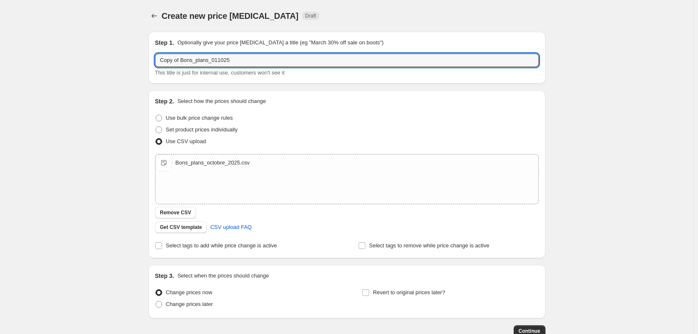 The image size is (698, 334). I want to click on button: Remove CSV, so click(176, 212).